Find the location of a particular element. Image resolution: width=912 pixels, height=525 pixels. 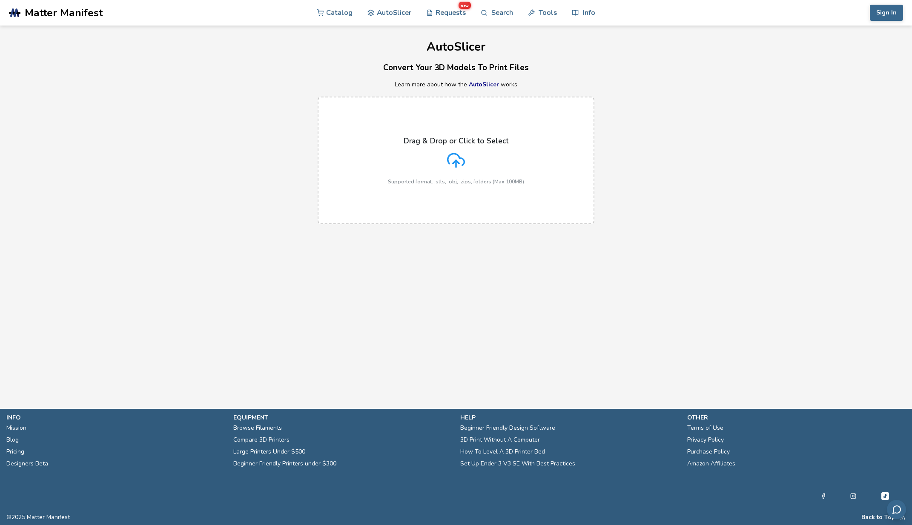

p: Drag & Drop or Click to Select is located at coordinates (456, 141).